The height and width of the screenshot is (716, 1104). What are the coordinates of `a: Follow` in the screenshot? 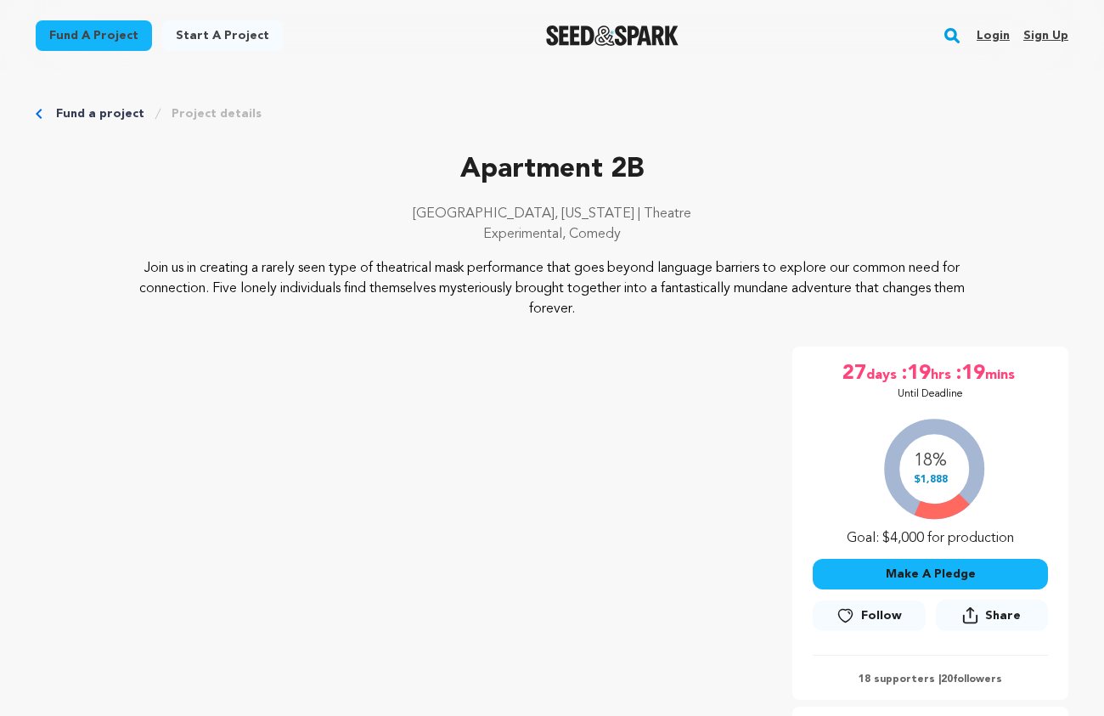 It's located at (869, 616).